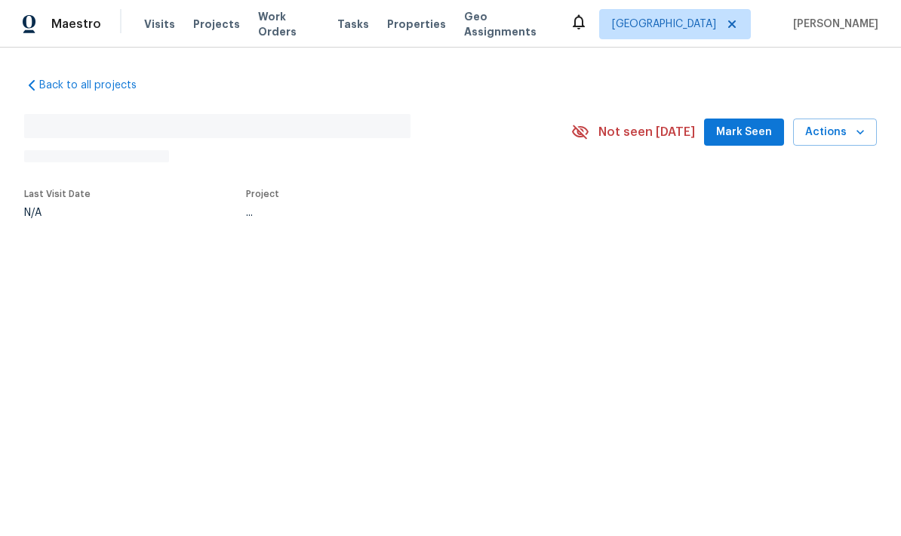 This screenshot has width=901, height=536. What do you see at coordinates (353, 24) in the screenshot?
I see `span: Tasks` at bounding box center [353, 24].